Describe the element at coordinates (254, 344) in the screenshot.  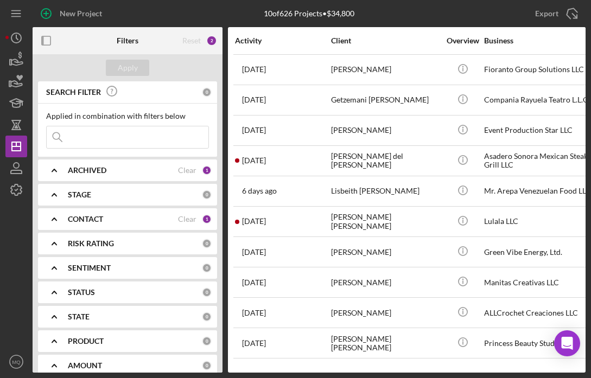
I see `time: 2025-07-23 17:09` at that location.